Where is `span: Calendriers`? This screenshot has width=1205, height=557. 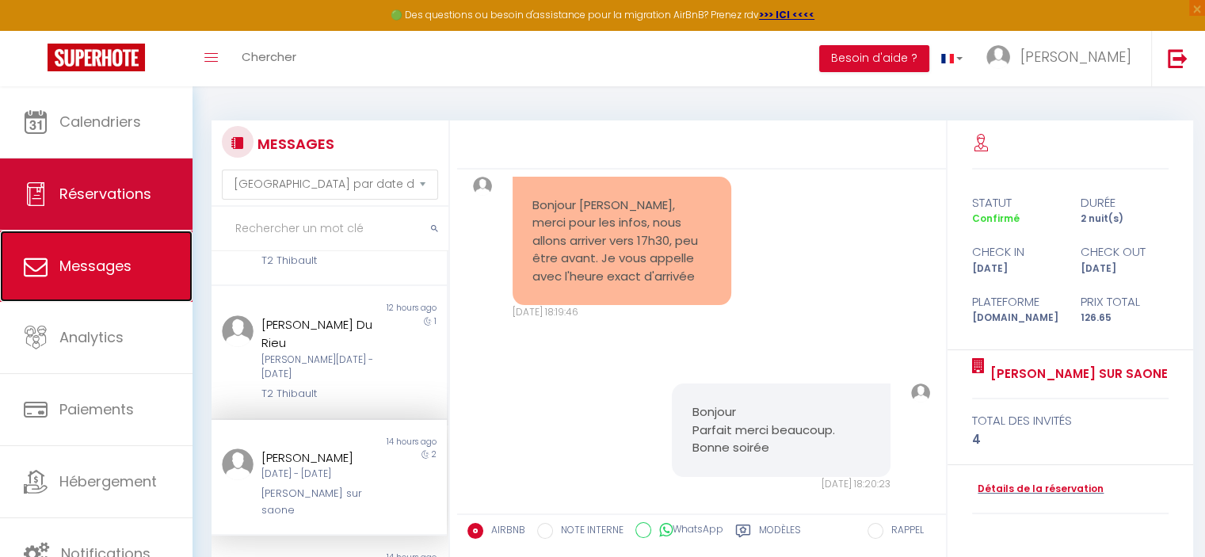
span: Calendriers is located at coordinates (100, 121).